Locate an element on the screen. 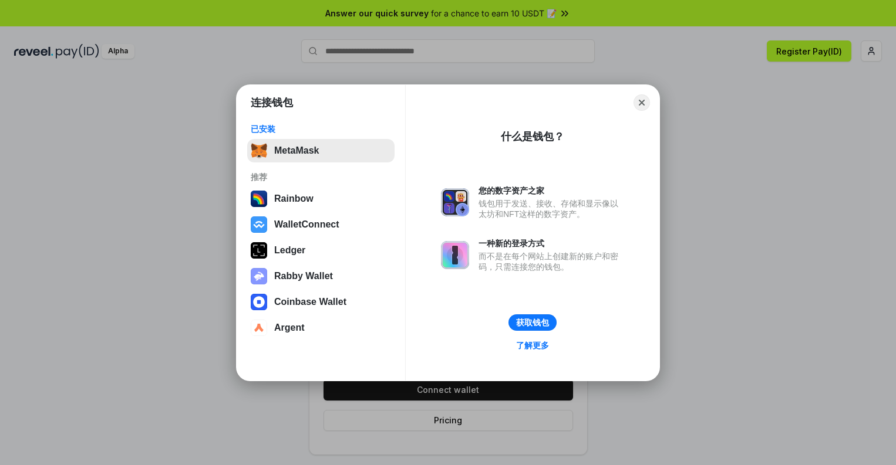 This screenshot has width=896, height=465. button: MetaMask is located at coordinates (320, 151).